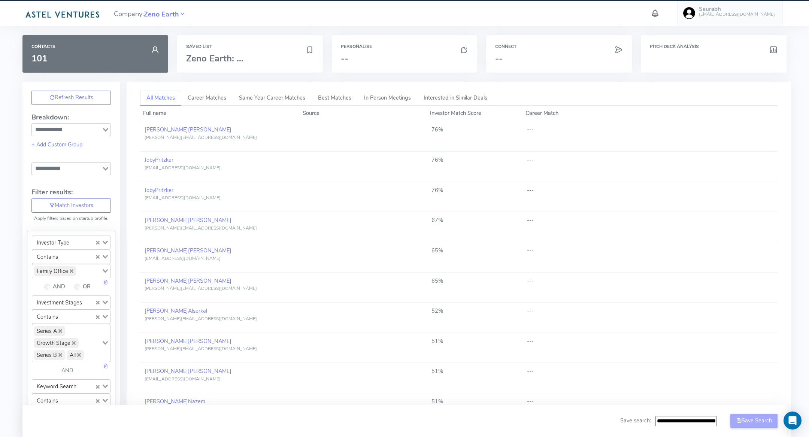  What do you see at coordinates (474, 311) in the screenshot?
I see `div: 52%` at bounding box center [474, 311].